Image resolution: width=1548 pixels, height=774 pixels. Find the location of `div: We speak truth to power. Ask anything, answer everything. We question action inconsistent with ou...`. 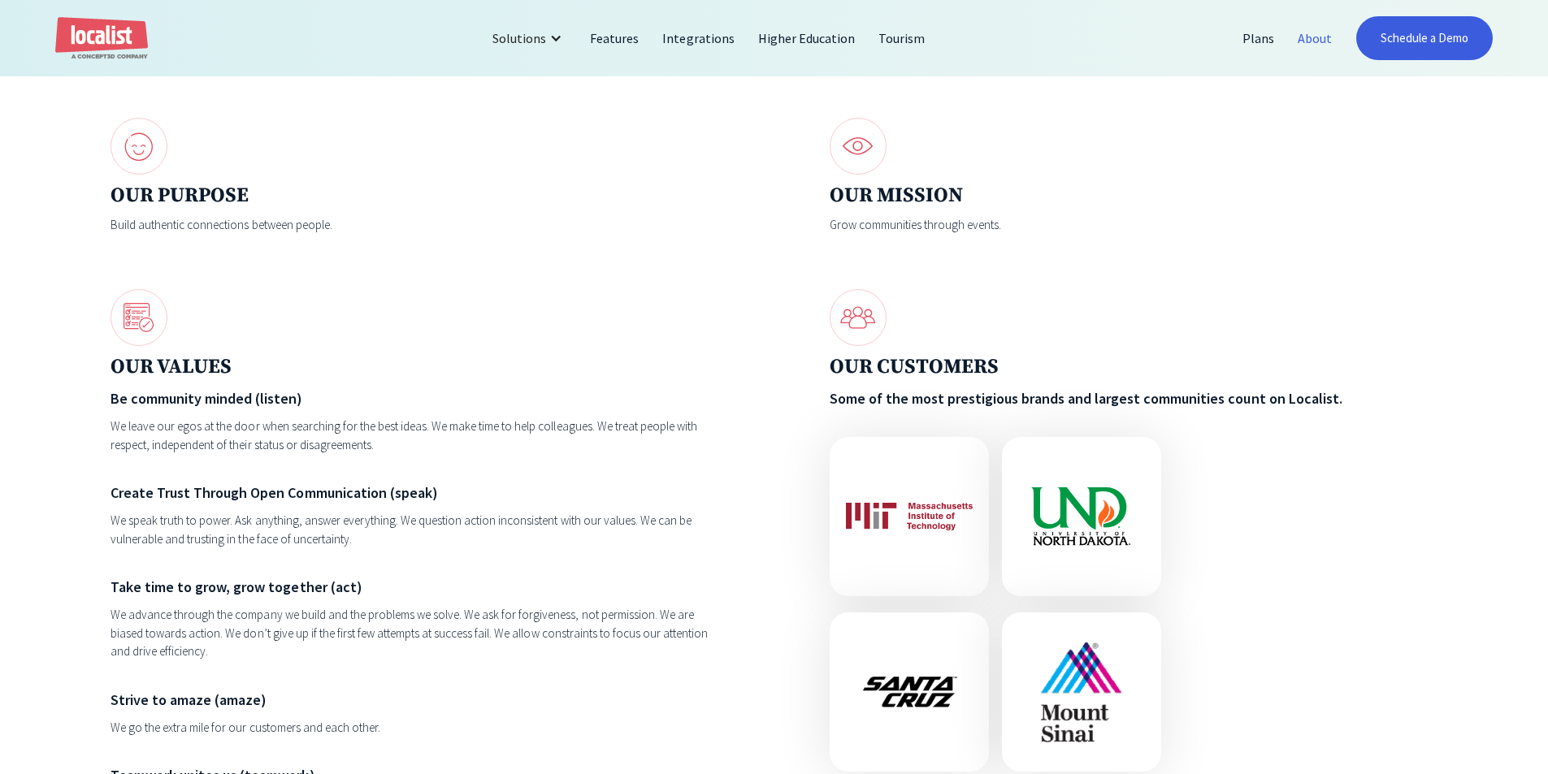

div: We speak truth to power. Ask anything, answer everything. We question action inconsistent with ou... is located at coordinates (414, 530).